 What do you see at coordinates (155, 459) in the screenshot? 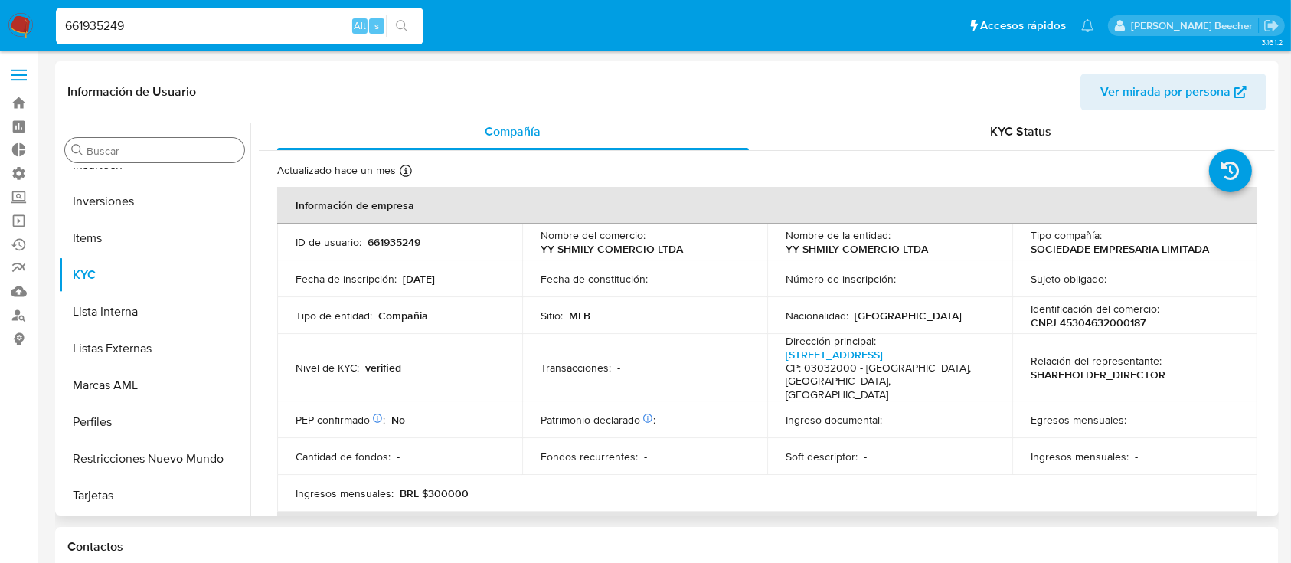
I see `button: Restricciones Nuevo Mundo` at bounding box center [155, 459].